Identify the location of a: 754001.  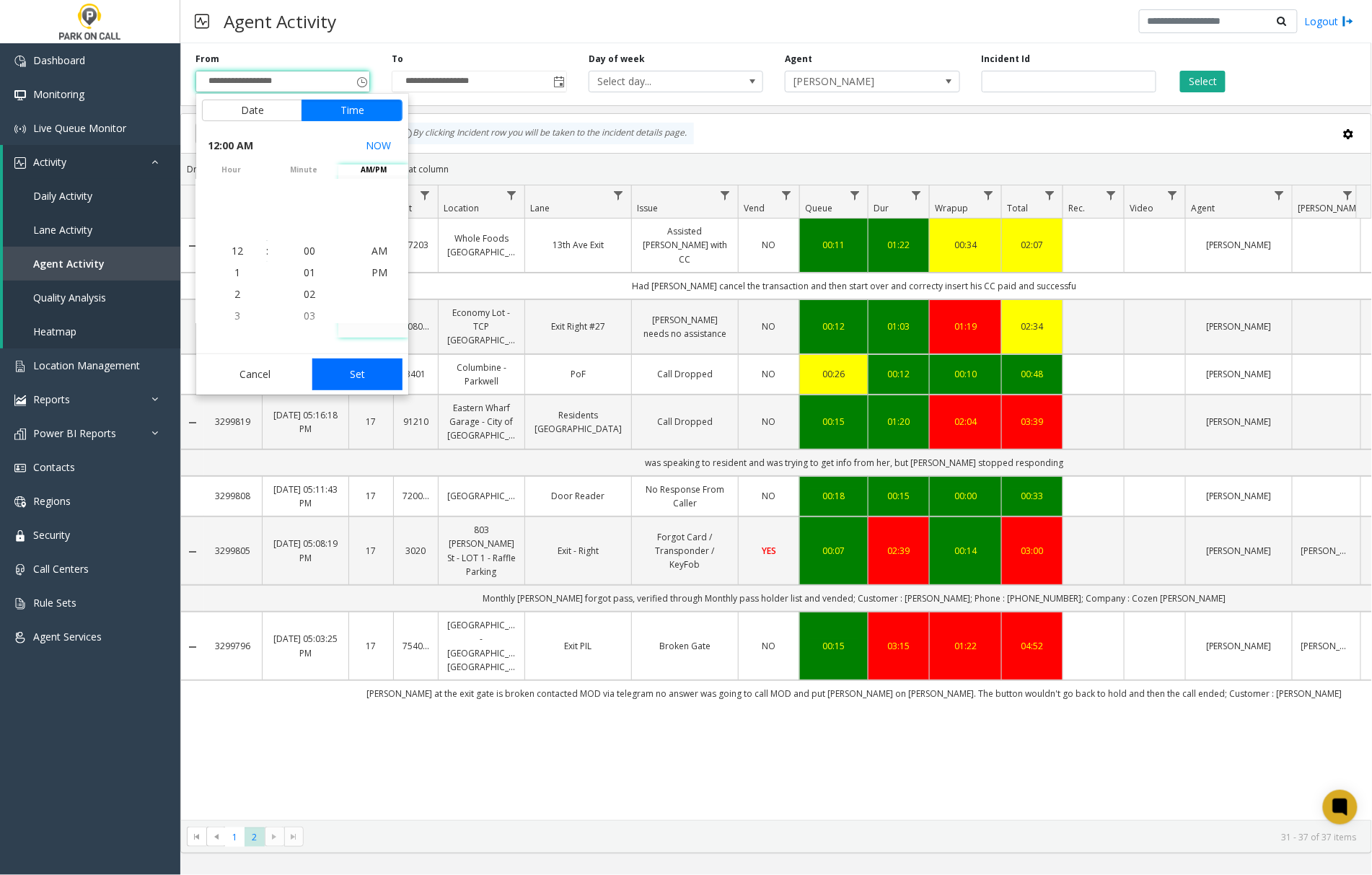
(415, 646).